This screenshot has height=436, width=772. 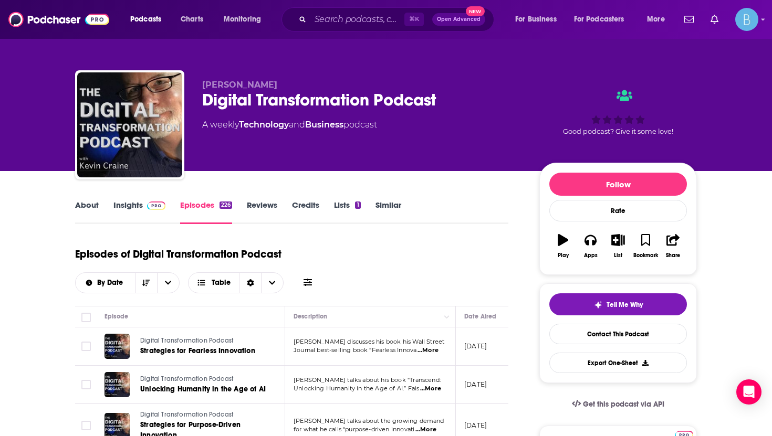 I want to click on button: Export One-Sheet, so click(x=618, y=363).